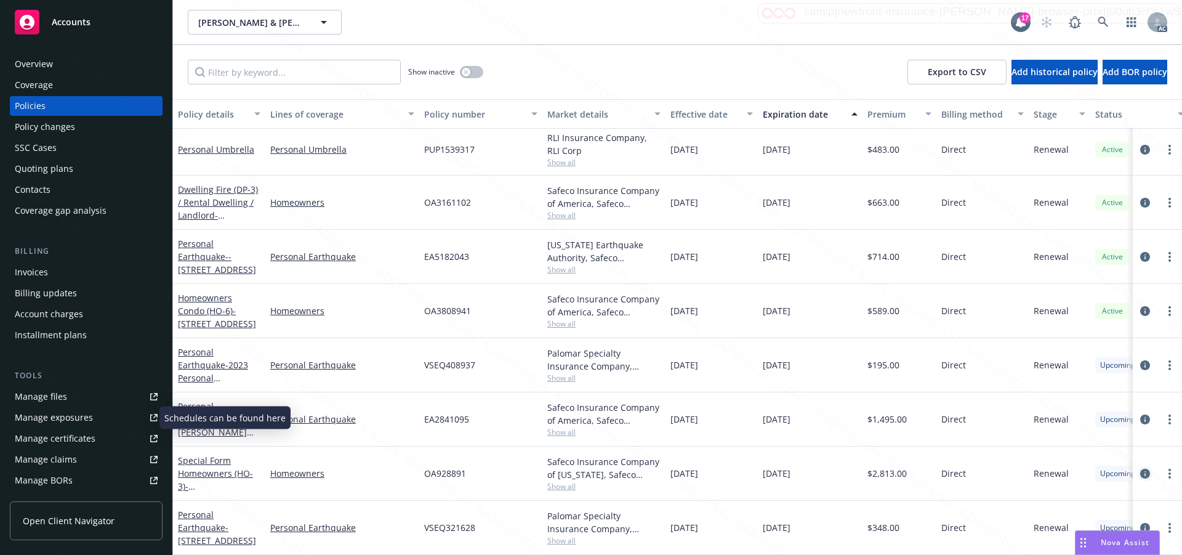 This screenshot has width=1182, height=555. I want to click on a: Overview, so click(86, 64).